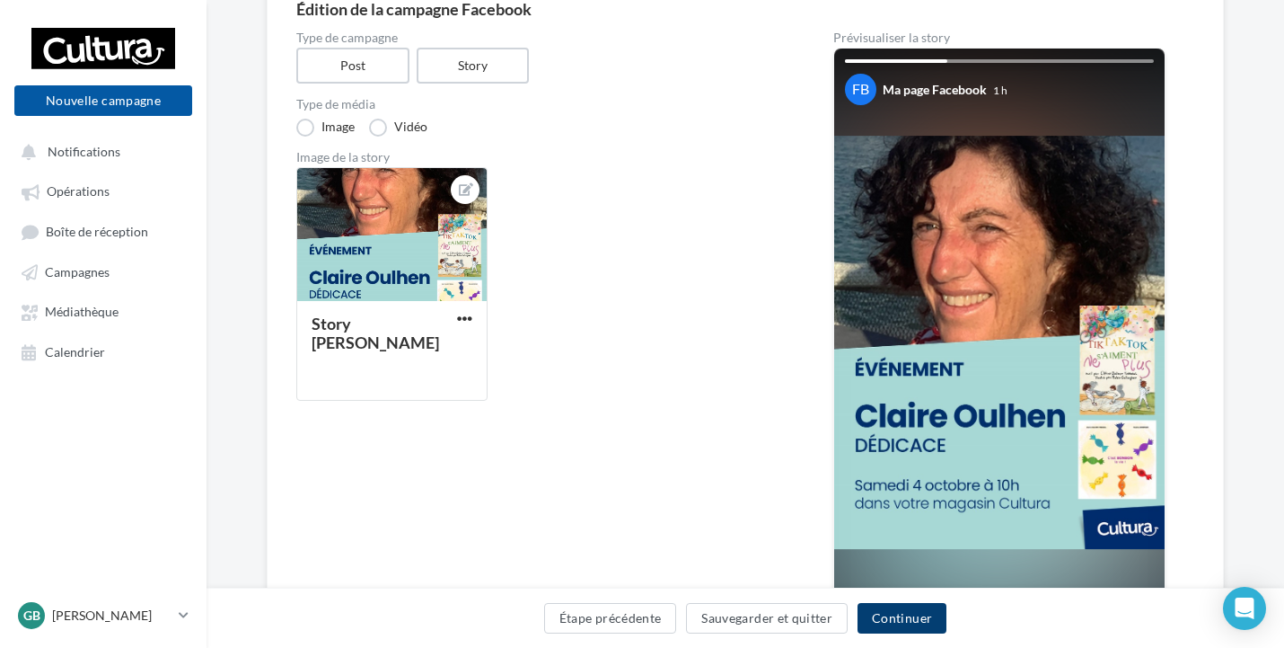  Describe the element at coordinates (935, 90) in the screenshot. I see `div: Ma page Facebook` at that location.